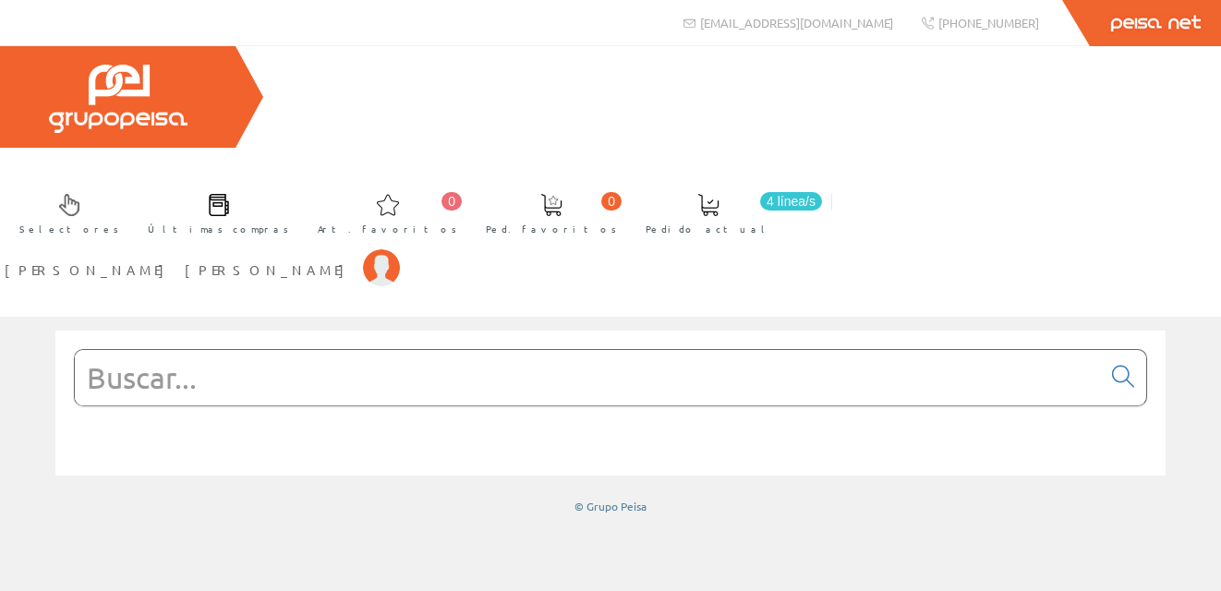  I want to click on a: 4 línea/s Pedido actual, so click(727, 211).